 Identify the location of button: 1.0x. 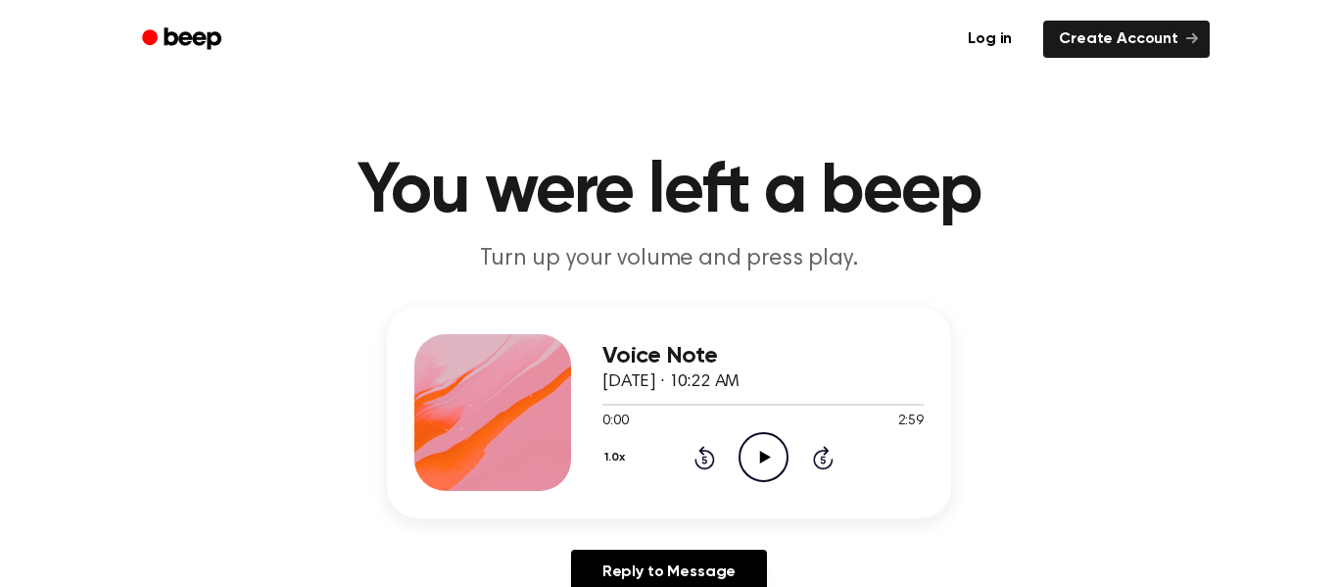
(617, 457).